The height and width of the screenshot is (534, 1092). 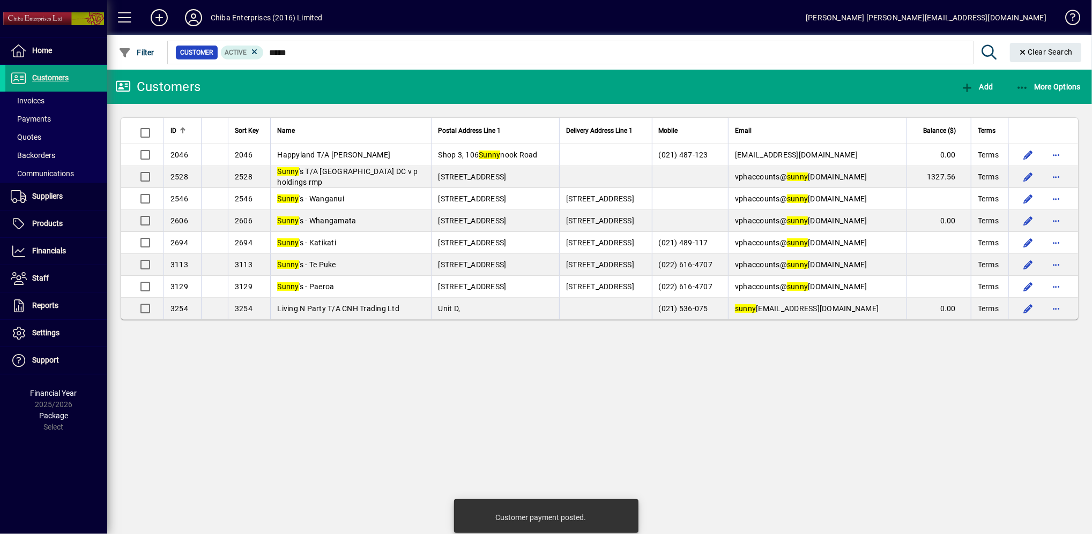 I want to click on button: Clear, so click(x=1045, y=53).